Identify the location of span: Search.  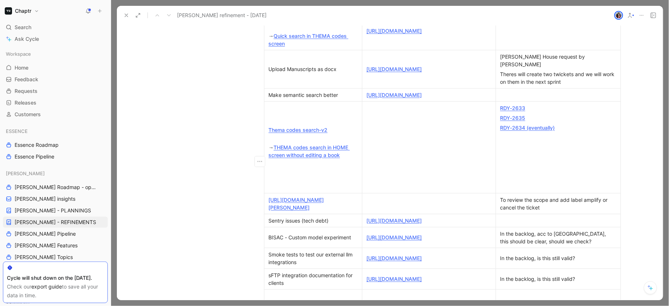
(23, 27).